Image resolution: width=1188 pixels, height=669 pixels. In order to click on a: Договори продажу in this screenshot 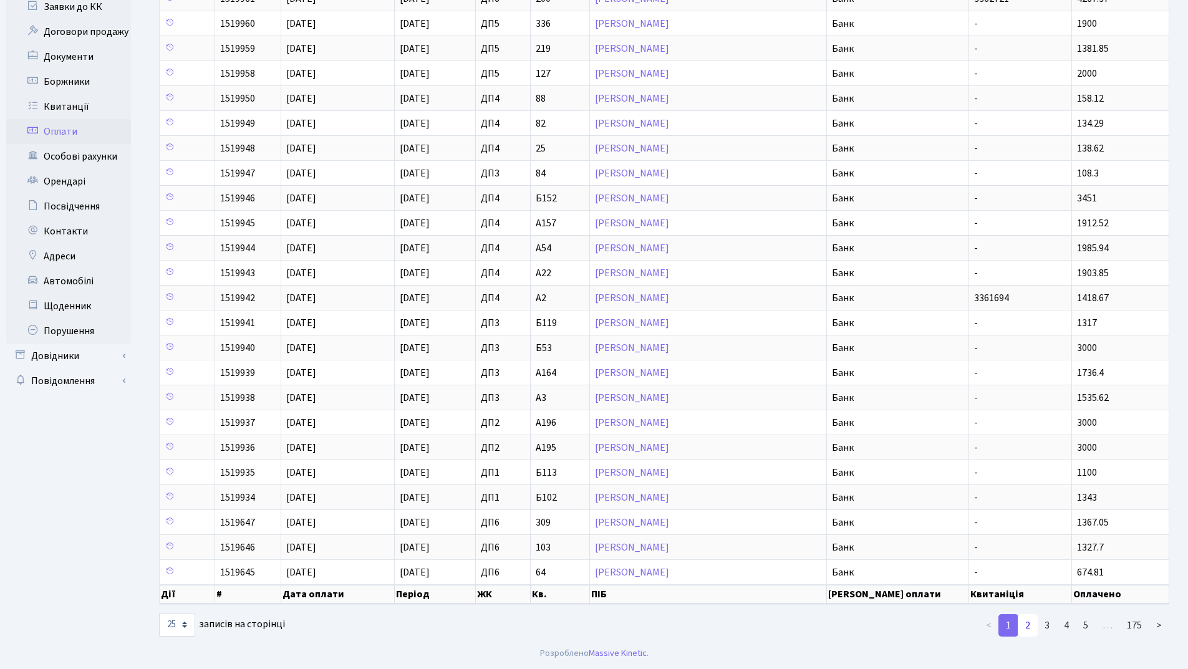, I will do `click(69, 32)`.